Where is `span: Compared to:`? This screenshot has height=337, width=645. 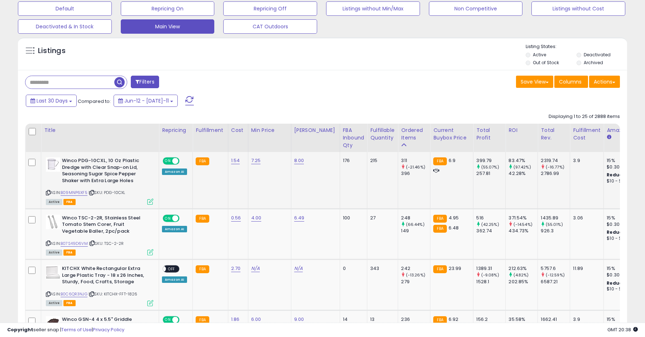 span: Compared to: is located at coordinates (94, 101).